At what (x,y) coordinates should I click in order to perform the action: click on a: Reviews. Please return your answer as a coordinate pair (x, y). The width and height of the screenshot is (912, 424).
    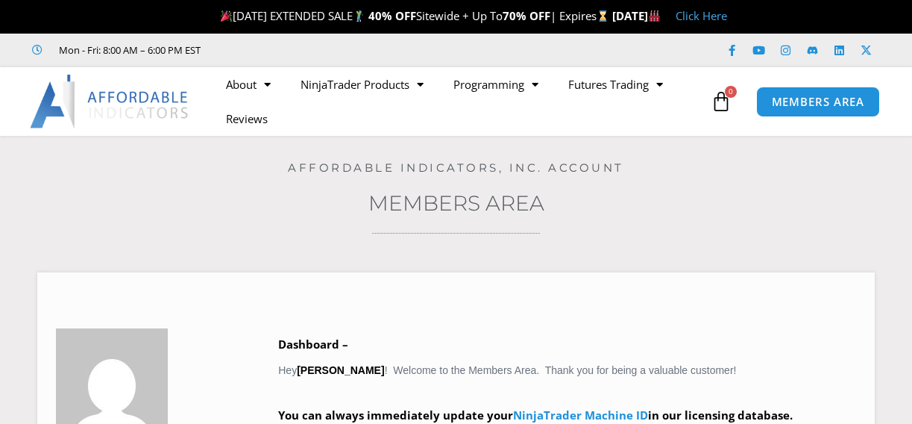
    Looking at the image, I should click on (247, 119).